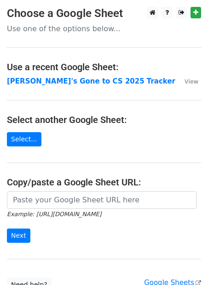 This screenshot has height=285, width=208. Describe the element at coordinates (104, 29) in the screenshot. I see `p: Use one of the options below...` at that location.